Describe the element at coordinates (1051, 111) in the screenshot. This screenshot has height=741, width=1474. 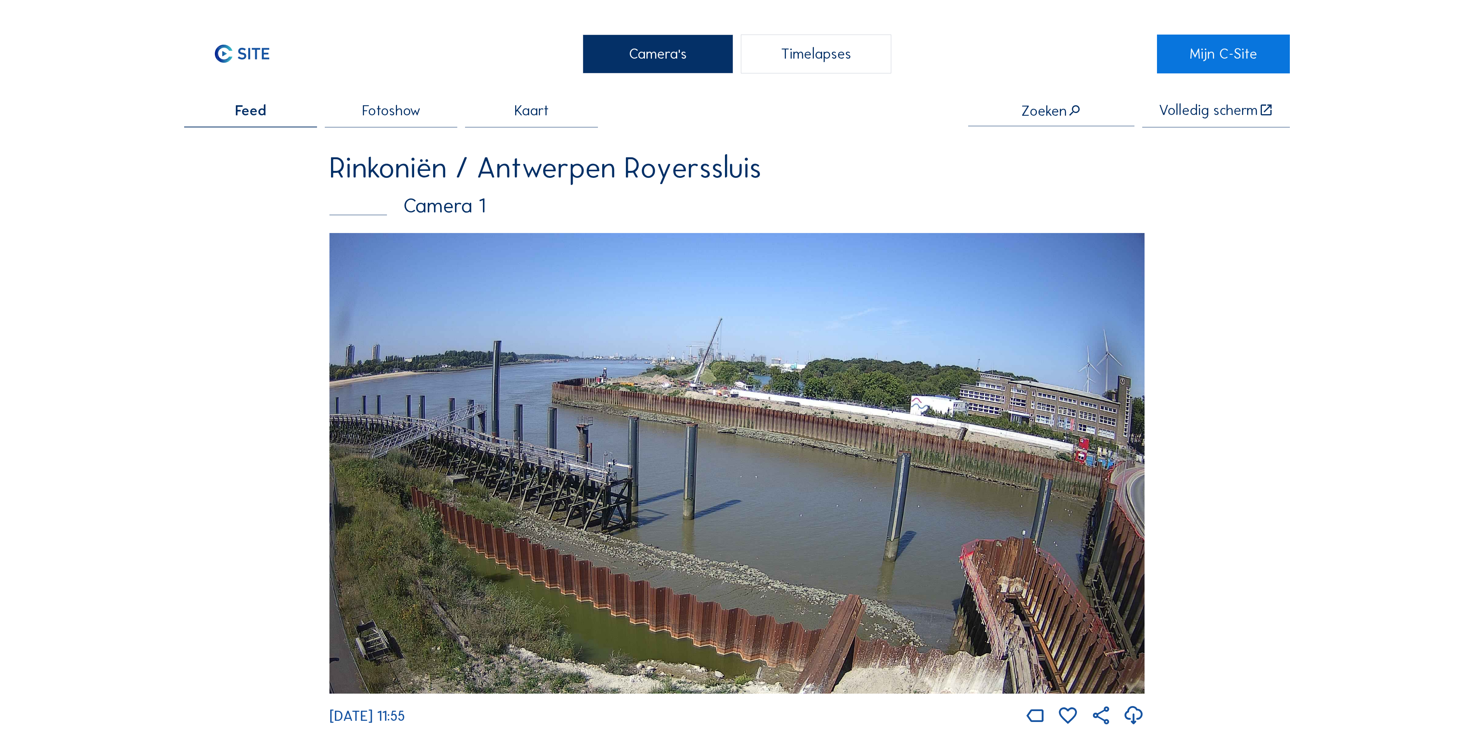
I see `div: Zoeken` at that location.